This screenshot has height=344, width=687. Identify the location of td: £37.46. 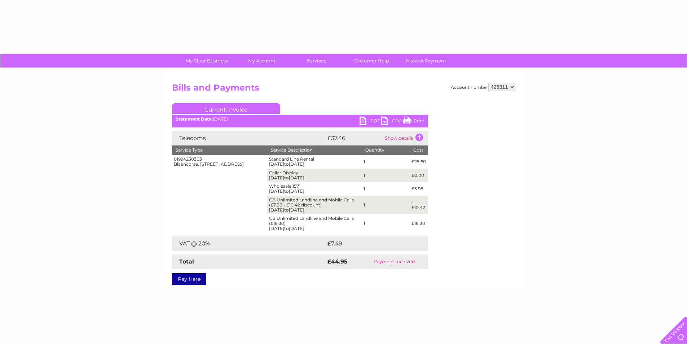
(354, 138).